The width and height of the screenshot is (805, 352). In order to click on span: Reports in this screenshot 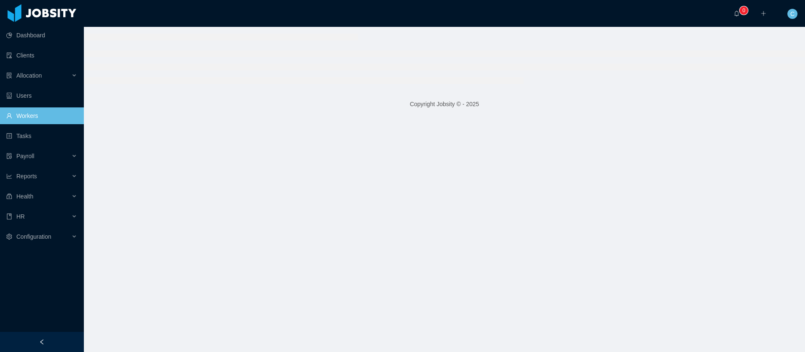, I will do `click(26, 176)`.